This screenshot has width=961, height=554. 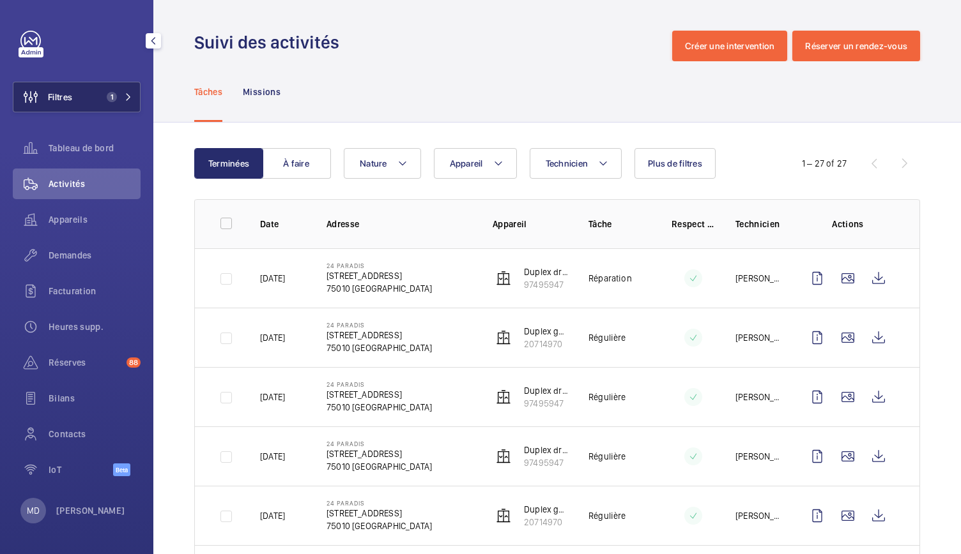 What do you see at coordinates (758, 224) in the screenshot?
I see `p: Technicien` at bounding box center [758, 224].